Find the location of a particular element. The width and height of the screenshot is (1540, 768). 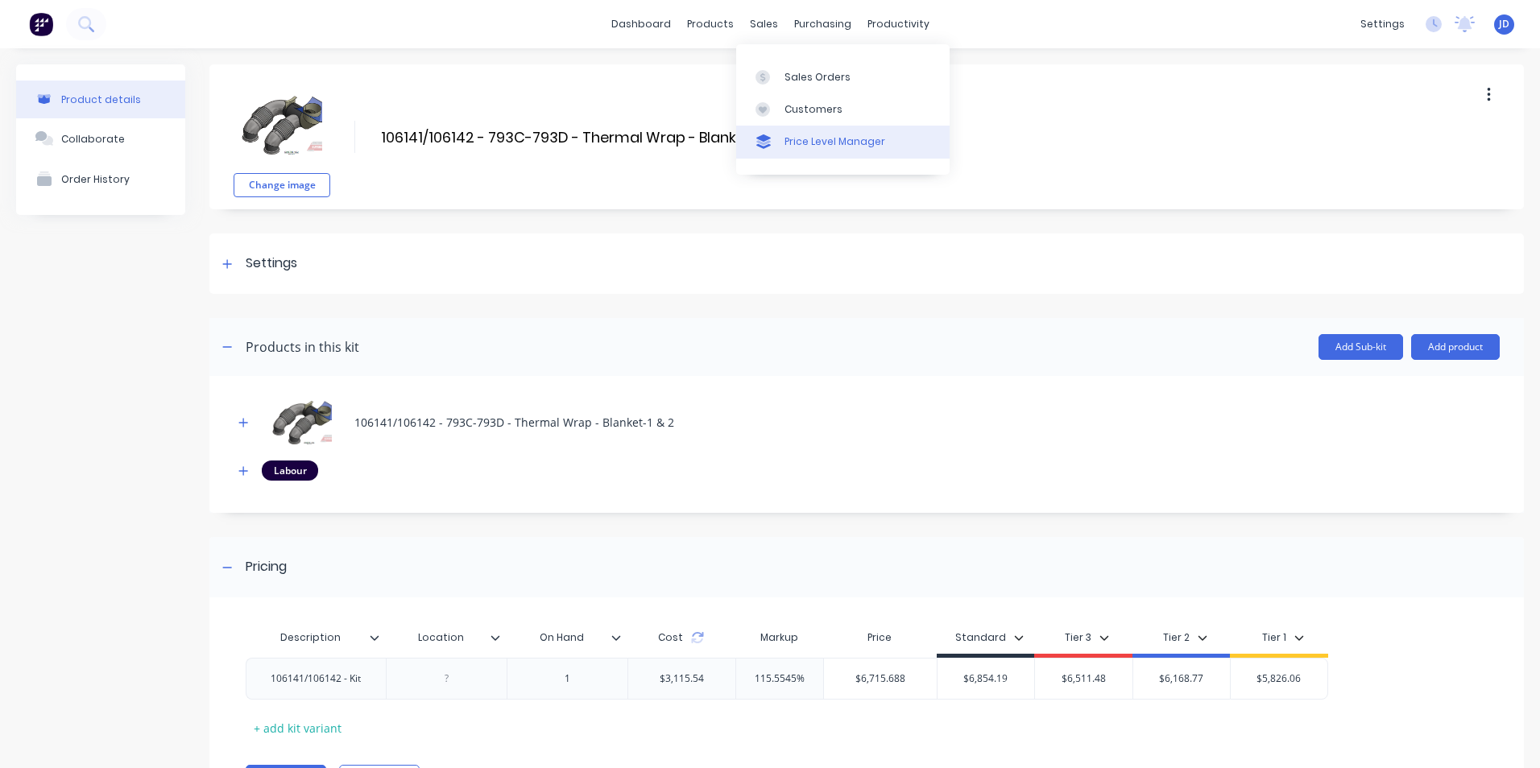

button: Change image is located at coordinates (282, 185).